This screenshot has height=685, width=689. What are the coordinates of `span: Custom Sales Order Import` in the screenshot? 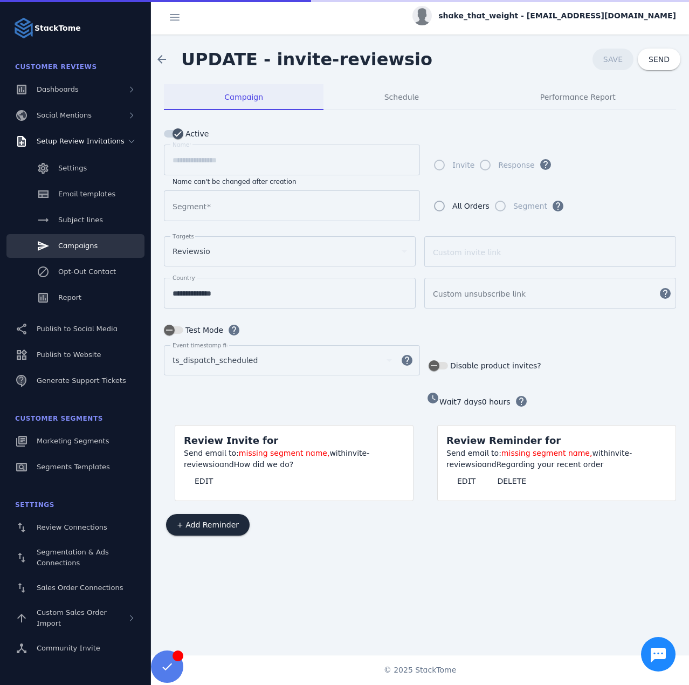 It's located at (72, 617).